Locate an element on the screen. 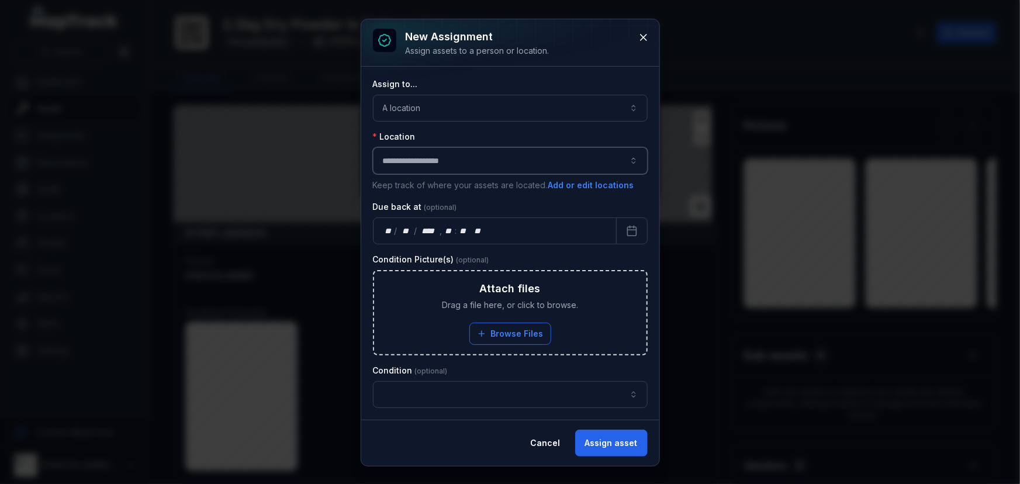 The image size is (1020, 484). h3: Attach files is located at coordinates (511, 289).